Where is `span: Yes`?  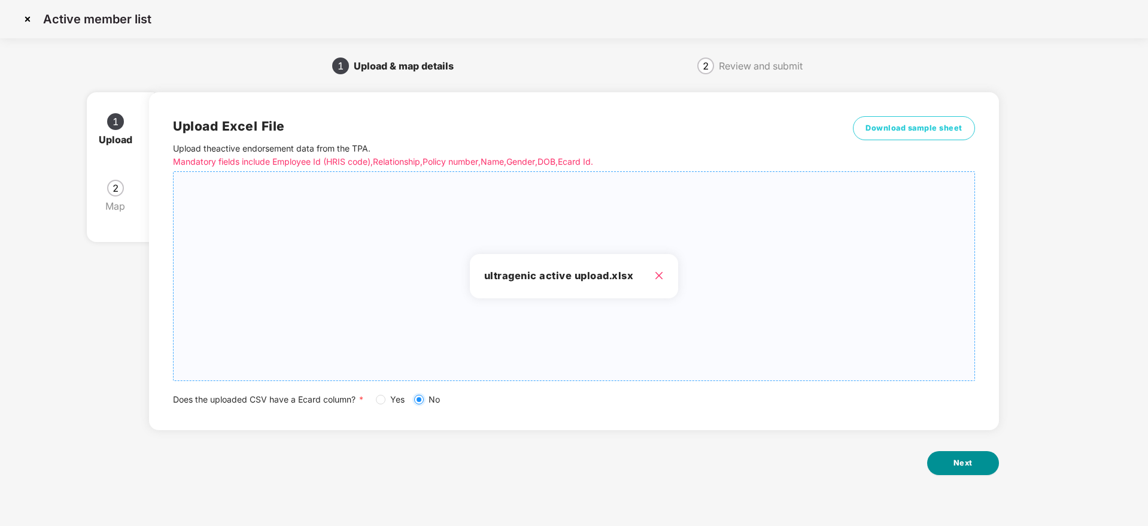 span: Yes is located at coordinates (397, 399).